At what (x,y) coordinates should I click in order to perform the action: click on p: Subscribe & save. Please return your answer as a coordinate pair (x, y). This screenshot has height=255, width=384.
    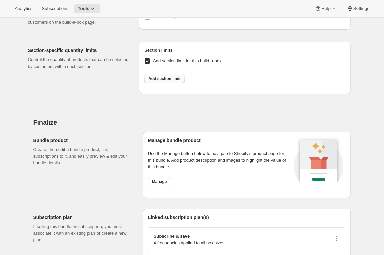
    Looking at the image, I should click on (189, 236).